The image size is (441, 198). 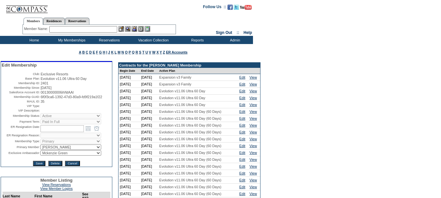 What do you see at coordinates (21, 83) in the screenshot?
I see `td: Membership ID:` at bounding box center [21, 83].